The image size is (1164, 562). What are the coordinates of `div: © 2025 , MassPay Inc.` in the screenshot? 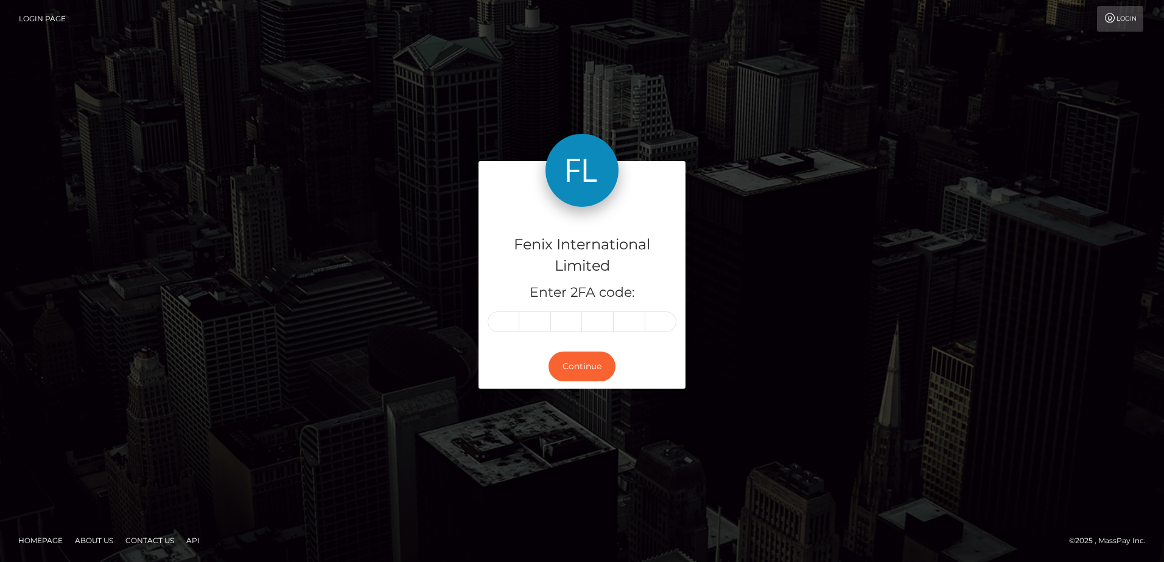 It's located at (1111, 541).